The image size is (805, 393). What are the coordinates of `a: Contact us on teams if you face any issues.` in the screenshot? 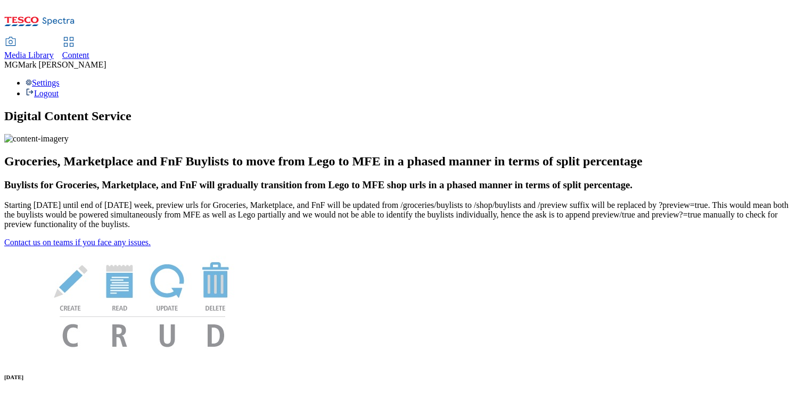 It's located at (77, 242).